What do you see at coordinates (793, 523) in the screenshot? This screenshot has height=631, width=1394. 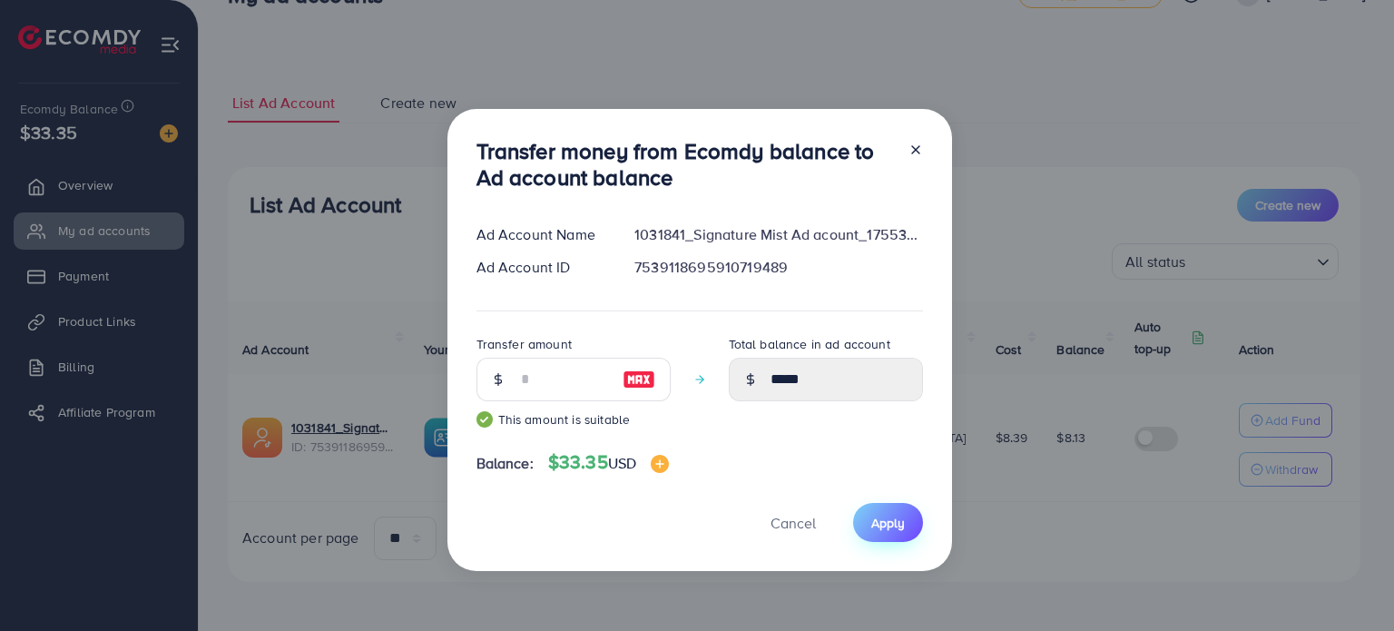 I see `span: Cancel` at bounding box center [793, 523].